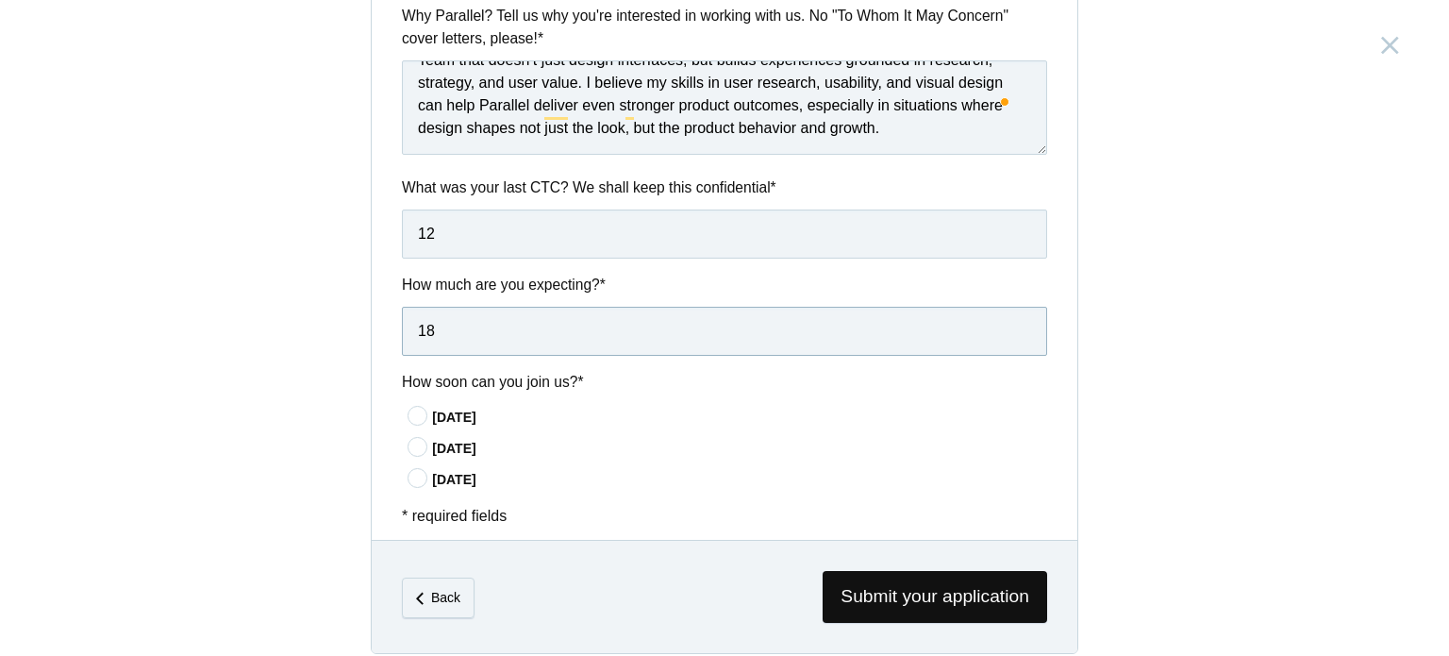 This screenshot has width=1449, height=656. I want to click on label: Why Parallel? Tell us why you're interested in working with us. No "To Whom It May Concern" cover..., so click(725, 26).